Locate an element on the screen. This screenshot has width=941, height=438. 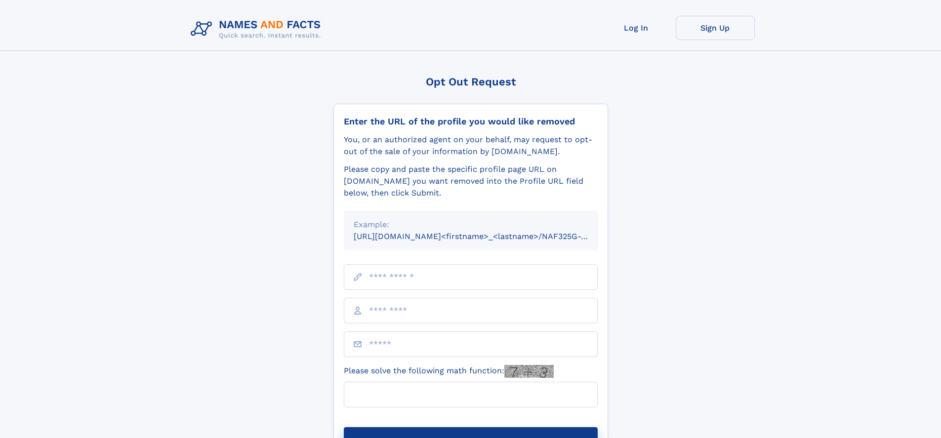
a: Sign Up is located at coordinates (715, 28).